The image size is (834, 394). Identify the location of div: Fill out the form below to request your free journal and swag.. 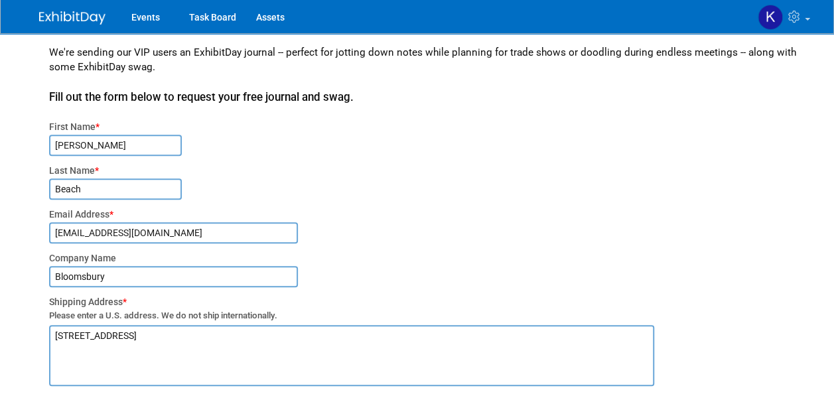
(427, 97).